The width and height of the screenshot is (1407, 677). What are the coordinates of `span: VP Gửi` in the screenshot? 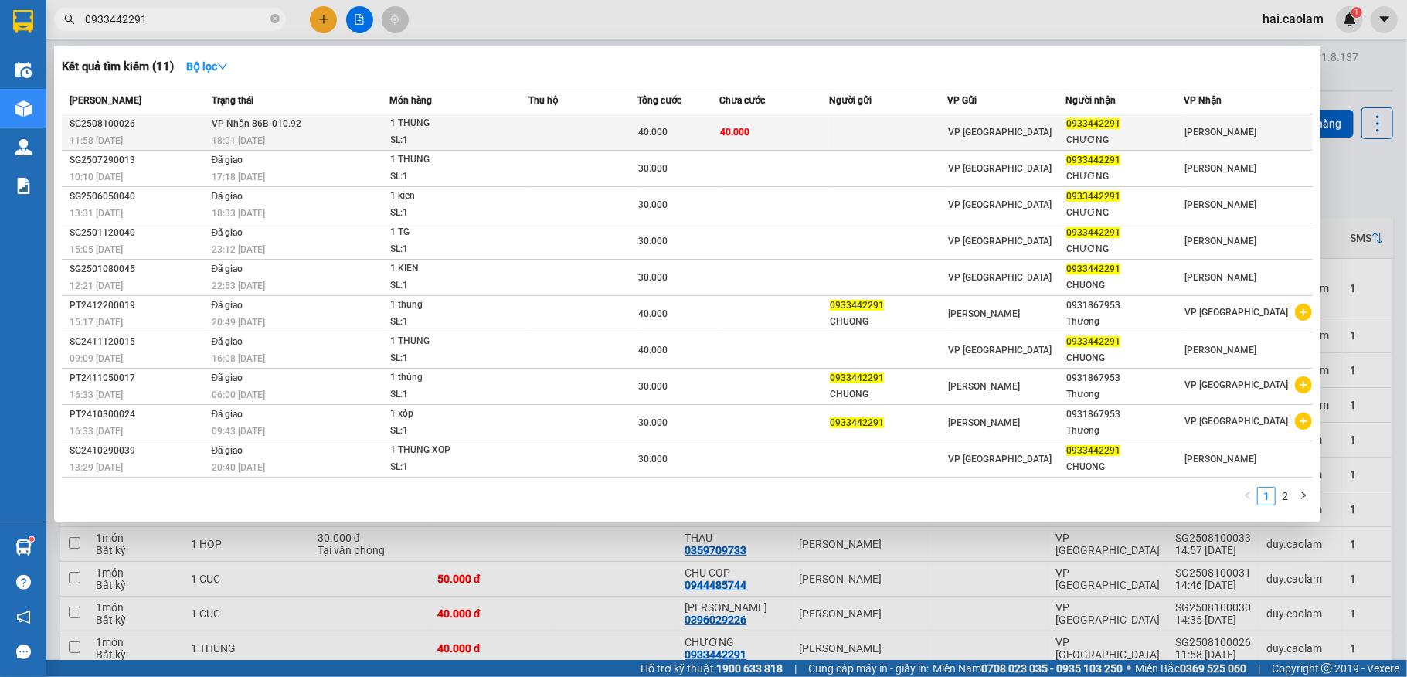 It's located at (962, 100).